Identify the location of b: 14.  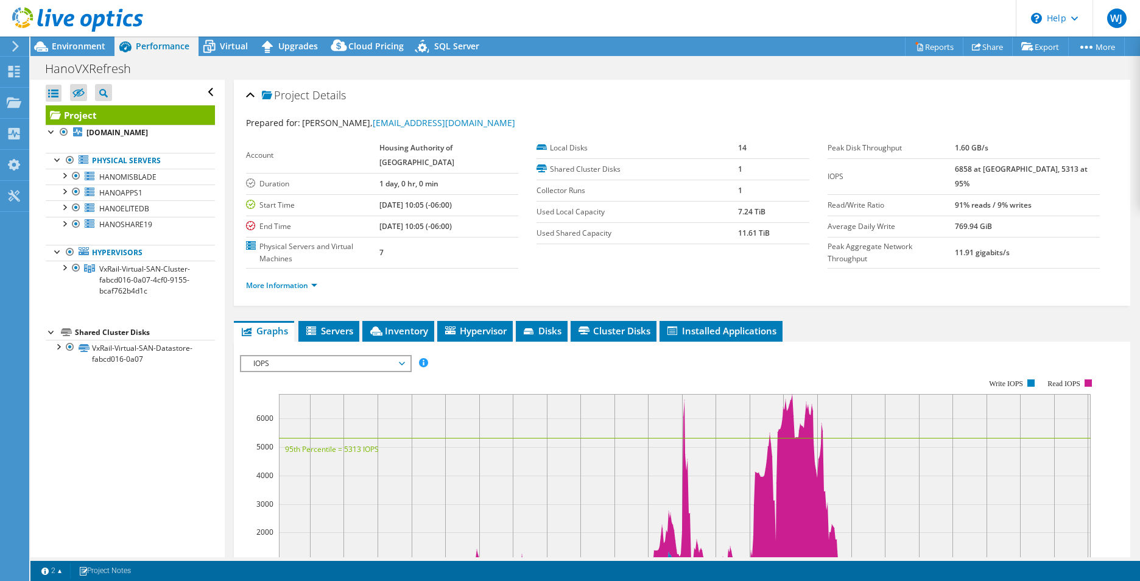
(743, 147).